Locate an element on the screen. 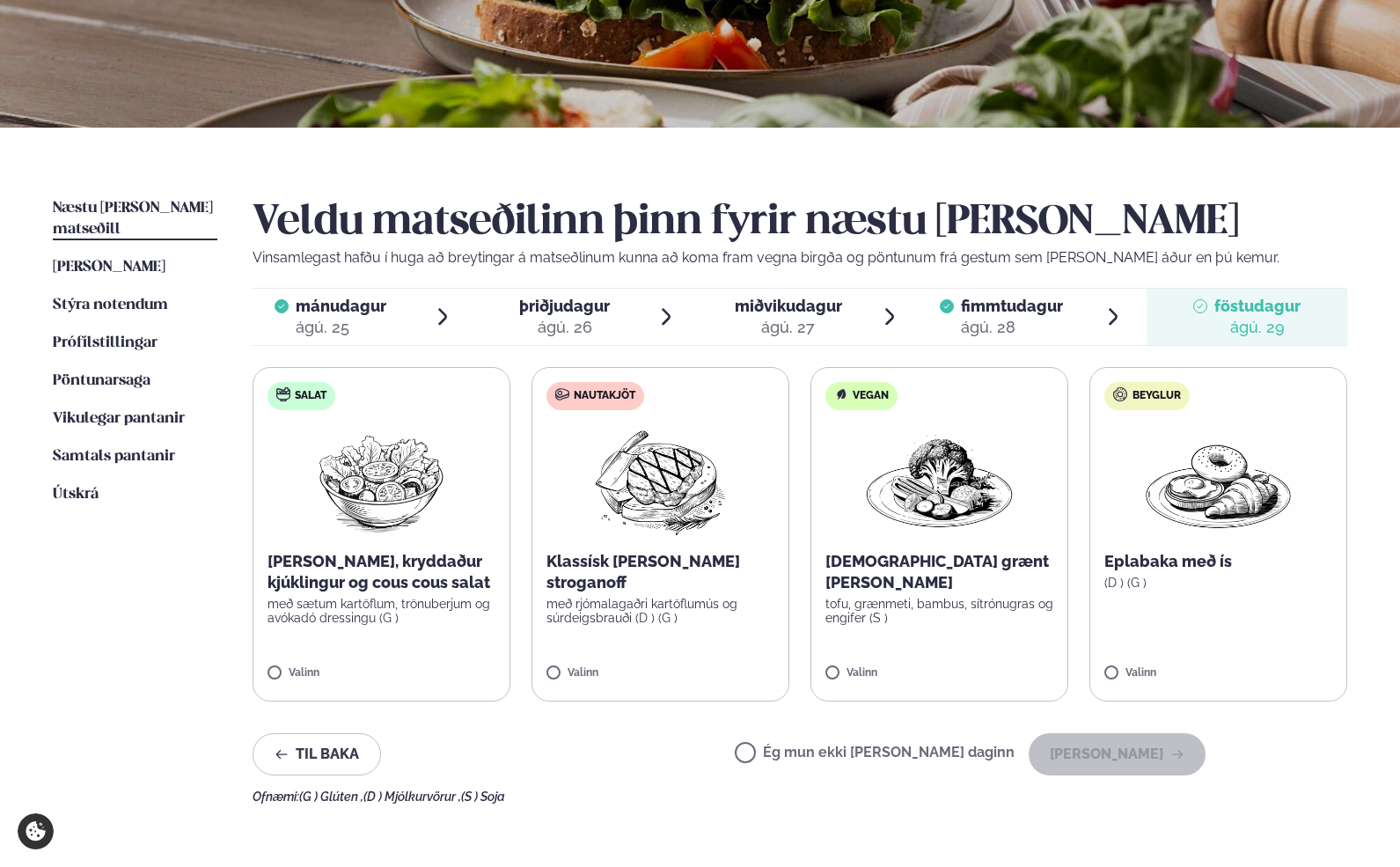 Image resolution: width=1400 pixels, height=867 pixels. img: Croissant.png is located at coordinates (1219, 481).